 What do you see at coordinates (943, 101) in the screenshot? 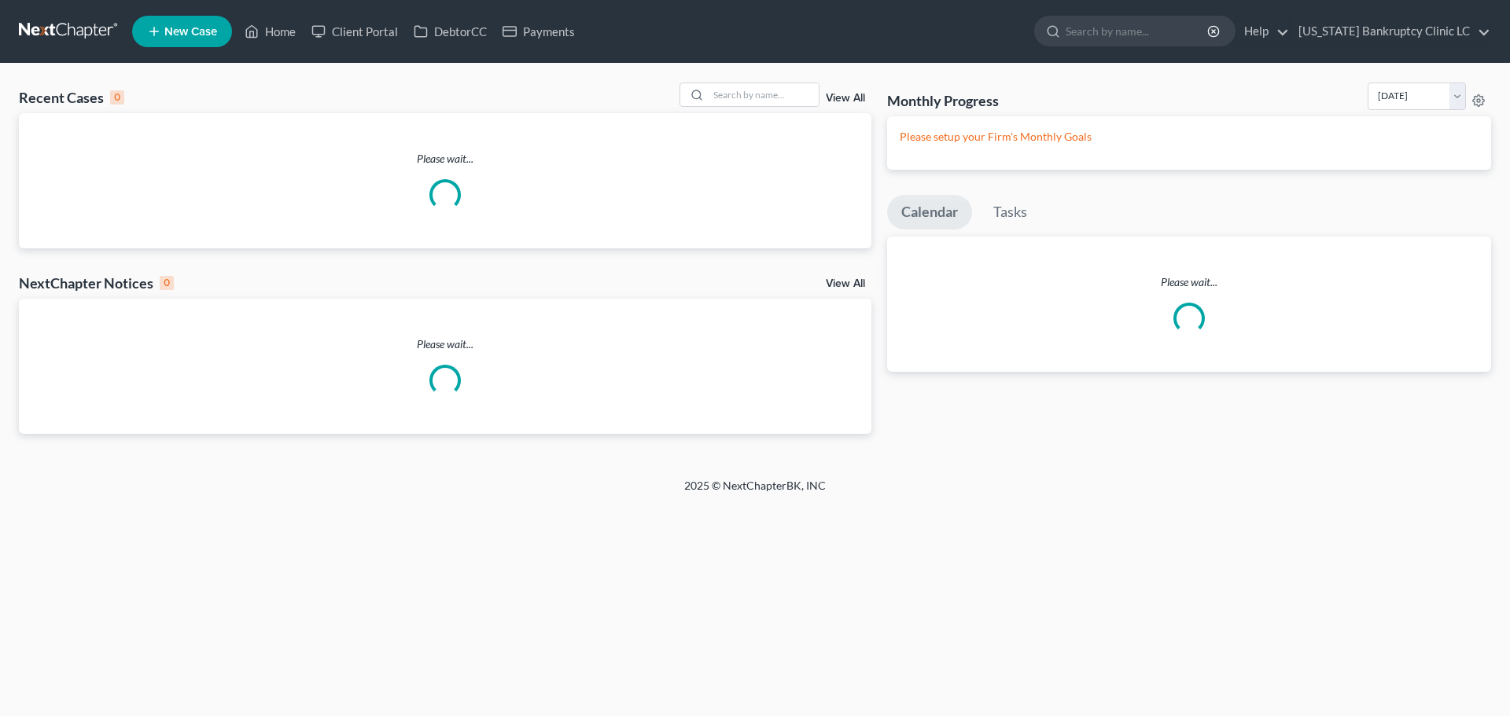
I see `h3: Monthly Progress` at bounding box center [943, 101].